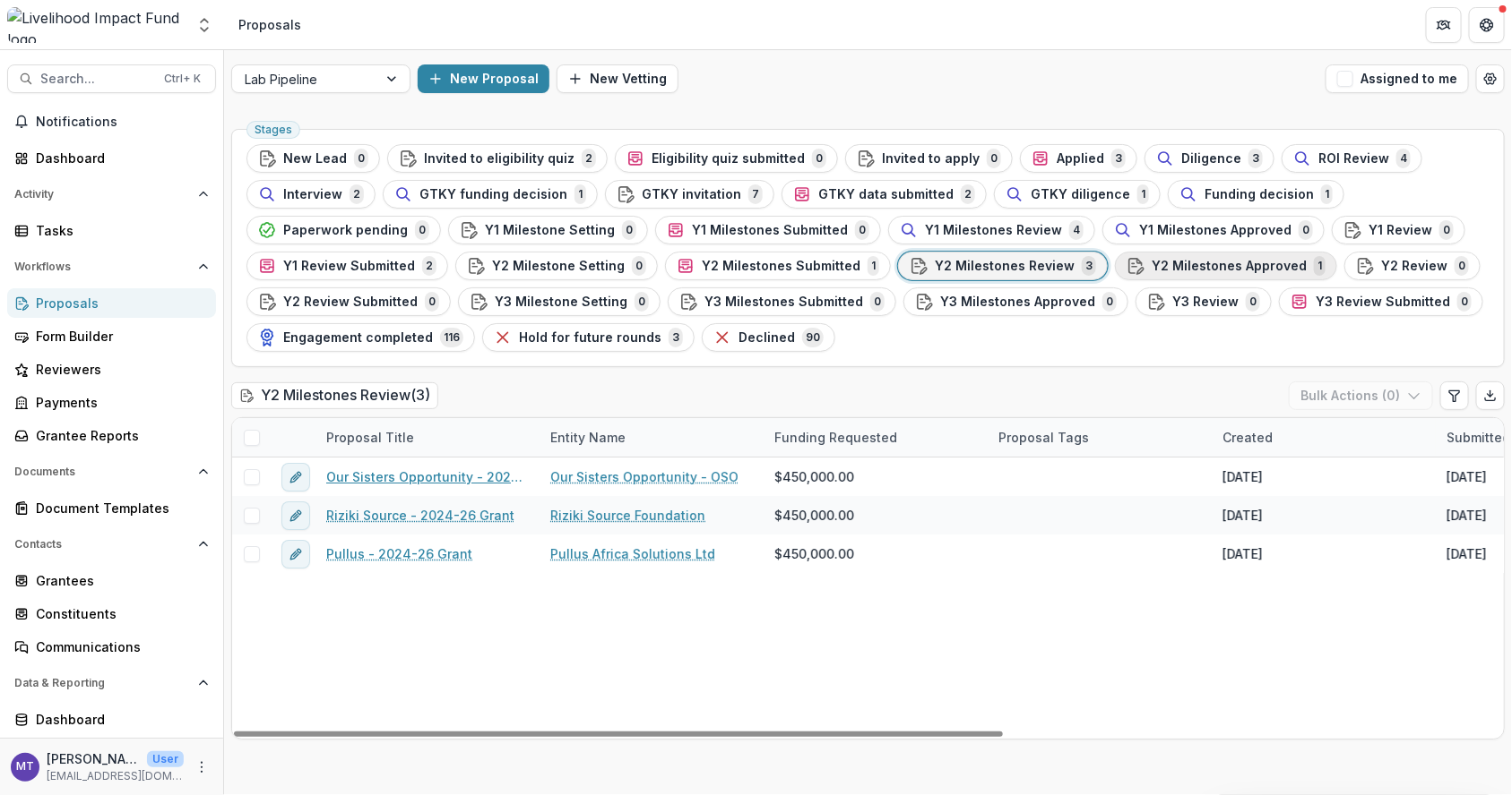  What do you see at coordinates (557, 266) in the screenshot?
I see `button: Y2 Milestone Setting0` at bounding box center [557, 266].